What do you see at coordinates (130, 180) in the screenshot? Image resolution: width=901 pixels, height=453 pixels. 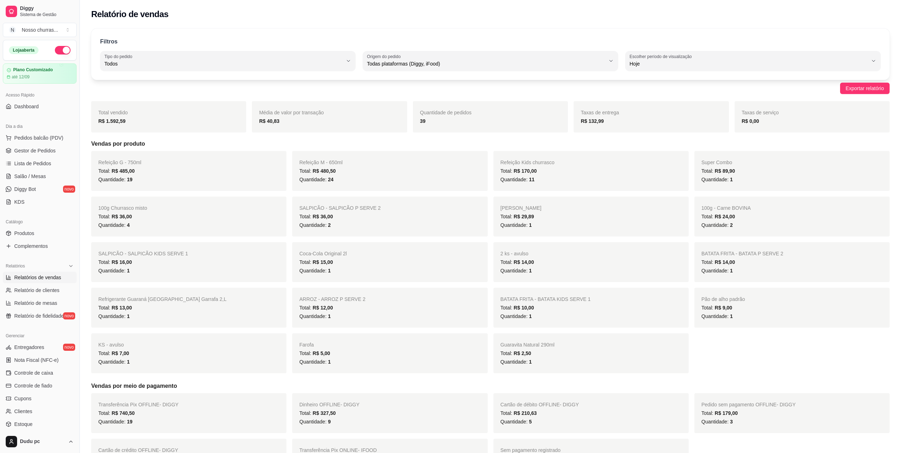 I see `span: 19` at bounding box center [130, 180].